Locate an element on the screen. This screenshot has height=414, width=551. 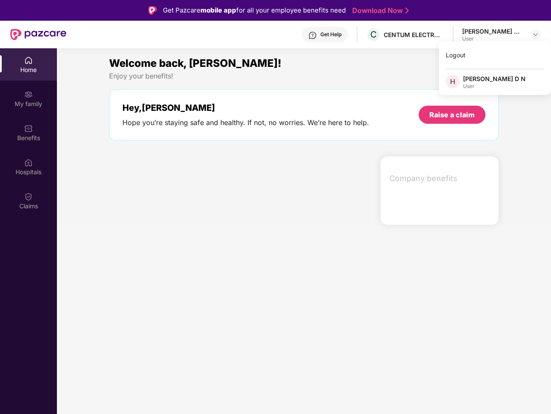
img: svg+xml;base64,PHN2ZyB3aWR0aD0iMjAiIGhlaWdodD0iMjAiIHZpZXdCb3g9IjAgMCAyMCAyMCIgZmlsbD0ibm9uZSIgeG... is located at coordinates (28, 94).